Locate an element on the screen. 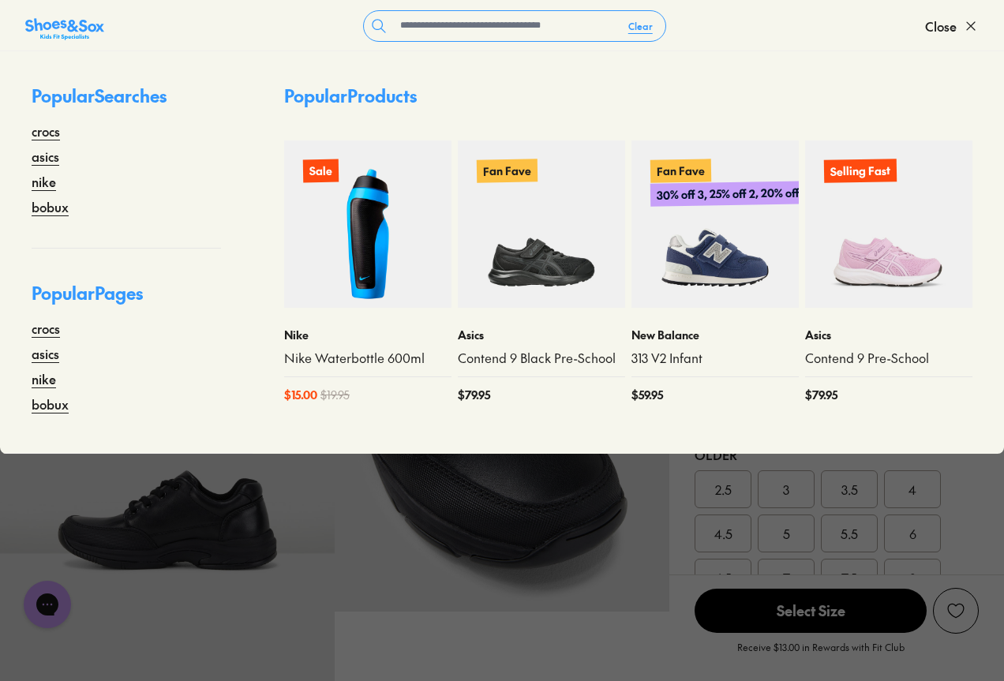  span: 5 is located at coordinates (786, 533).